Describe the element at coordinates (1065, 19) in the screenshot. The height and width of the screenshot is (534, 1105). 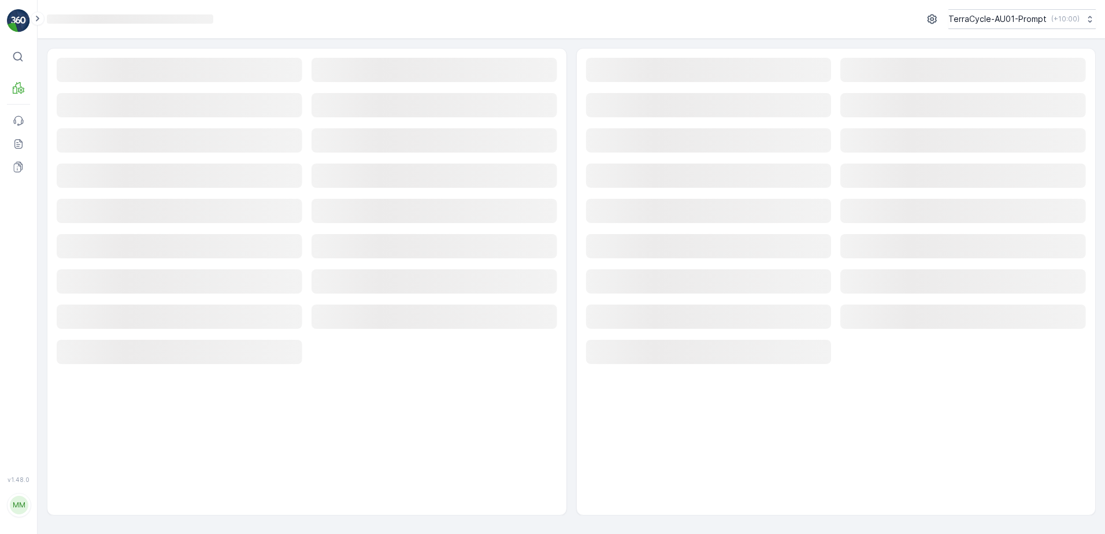
I see `p: ( +10:00 )` at that location.